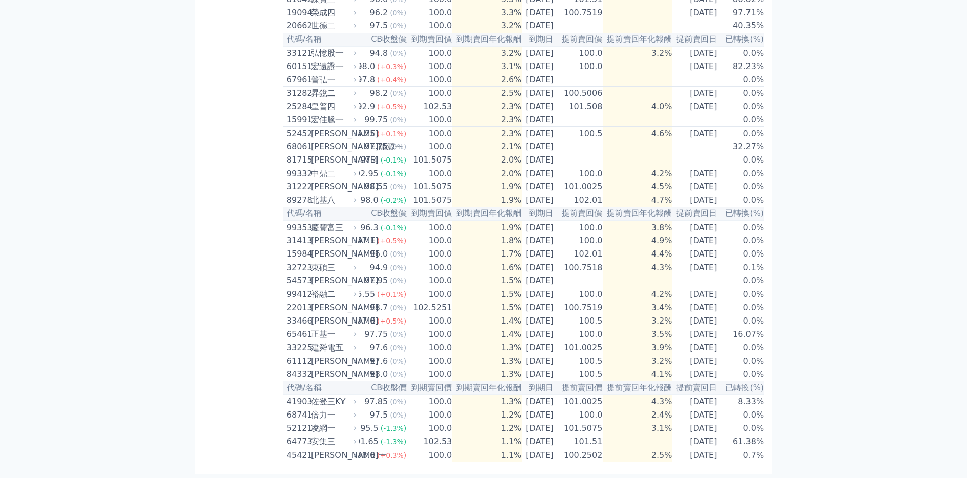  Describe the element at coordinates (743, 13) in the screenshot. I see `td: 97.71%` at that location.